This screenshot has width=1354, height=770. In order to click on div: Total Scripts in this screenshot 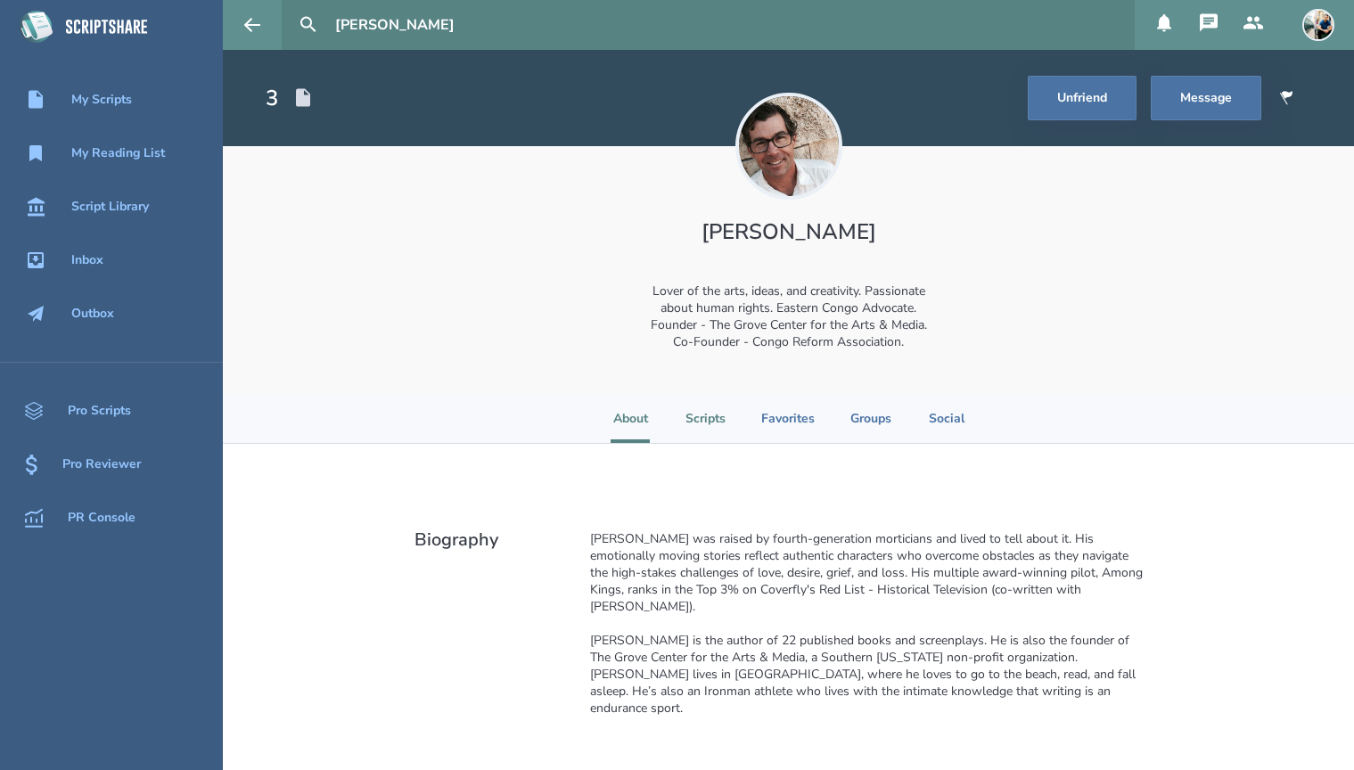, I will do `click(290, 98)`.